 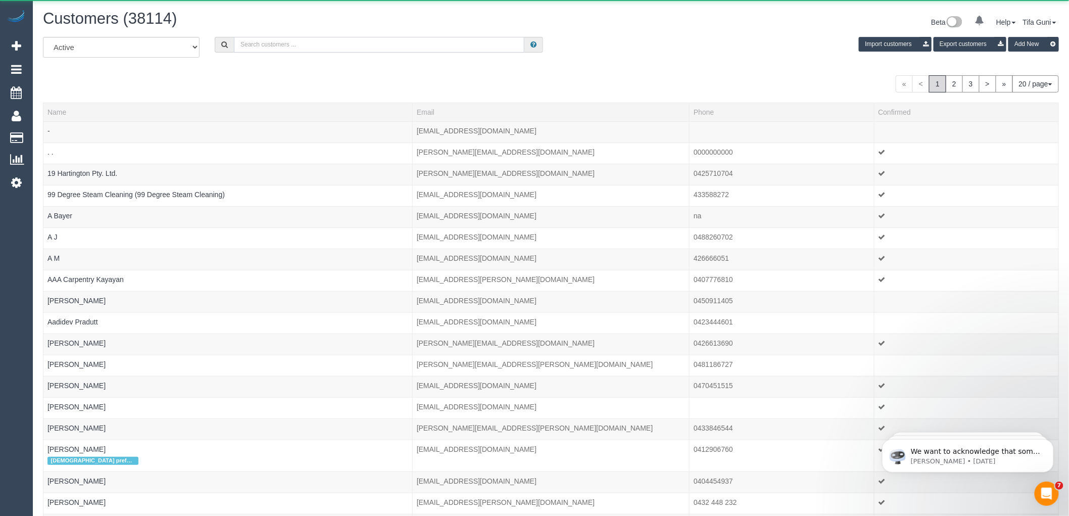 I want to click on a: Automaid Logo, so click(x=16, y=17).